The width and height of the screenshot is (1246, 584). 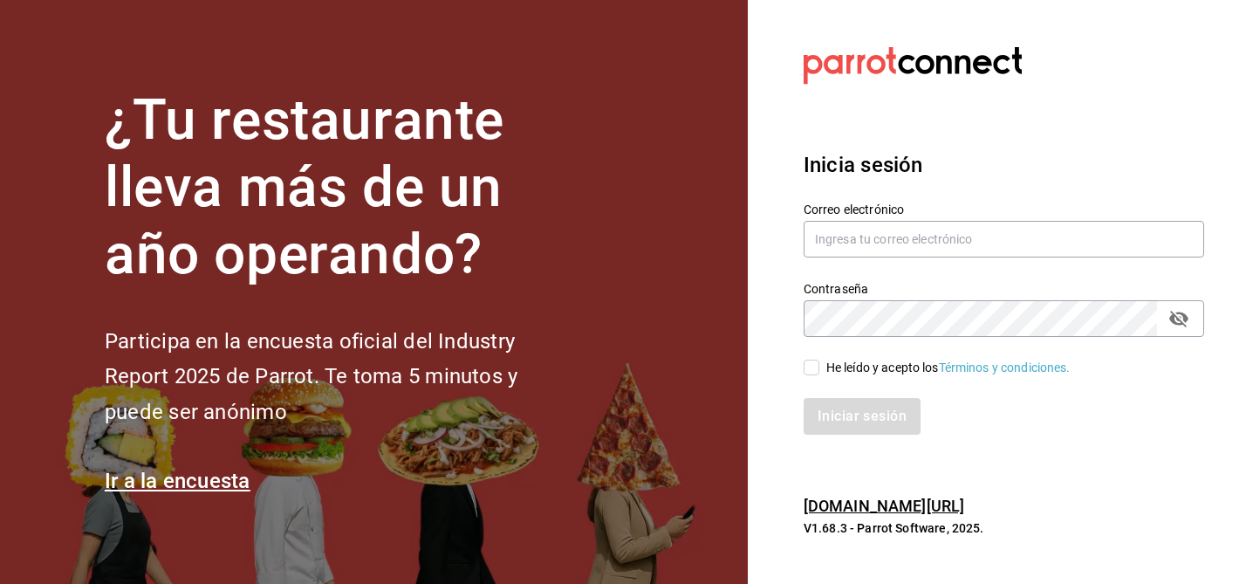 I want to click on a: Ir a la encuesta, so click(x=177, y=481).